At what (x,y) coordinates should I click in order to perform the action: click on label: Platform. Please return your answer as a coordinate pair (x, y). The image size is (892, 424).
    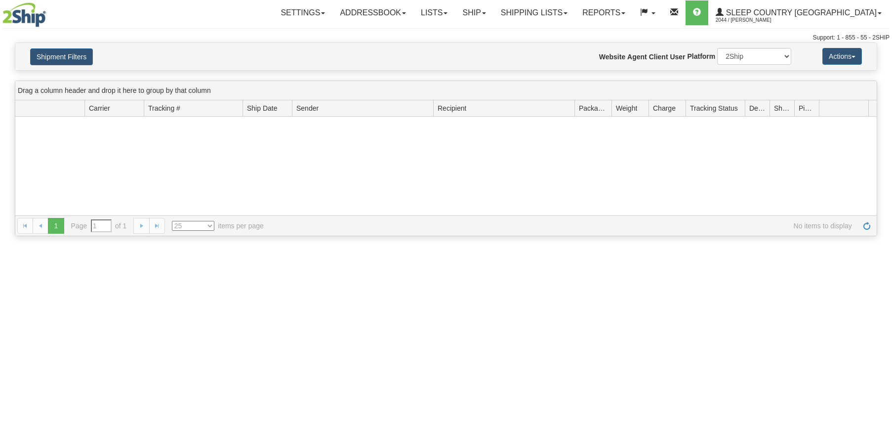
    Looking at the image, I should click on (701, 56).